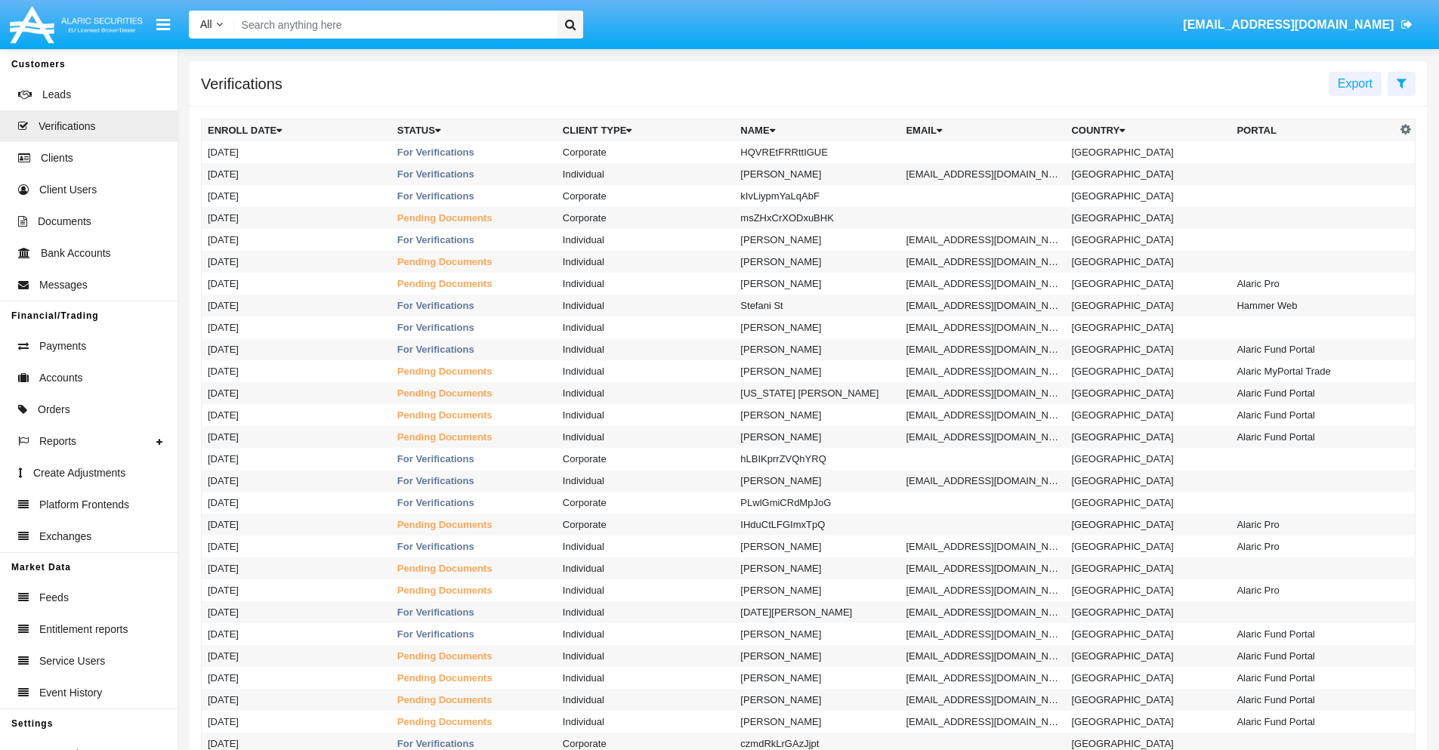 The width and height of the screenshot is (1439, 750). What do you see at coordinates (63, 285) in the screenshot?
I see `span: Messages` at bounding box center [63, 285].